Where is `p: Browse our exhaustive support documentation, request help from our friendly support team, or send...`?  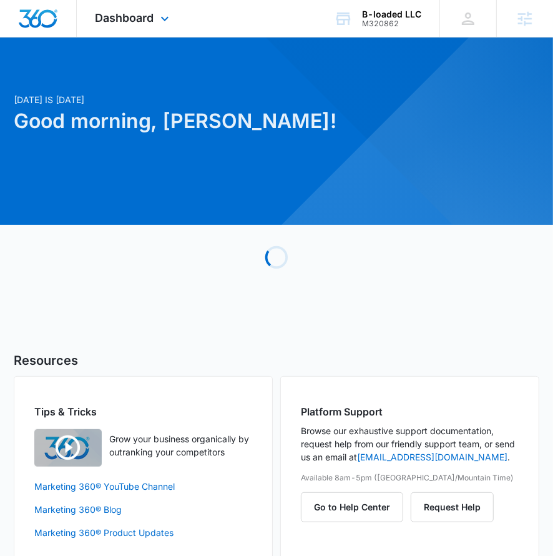
p: Browse our exhaustive support documentation, request help from our friendly support team, or send... is located at coordinates (410, 443).